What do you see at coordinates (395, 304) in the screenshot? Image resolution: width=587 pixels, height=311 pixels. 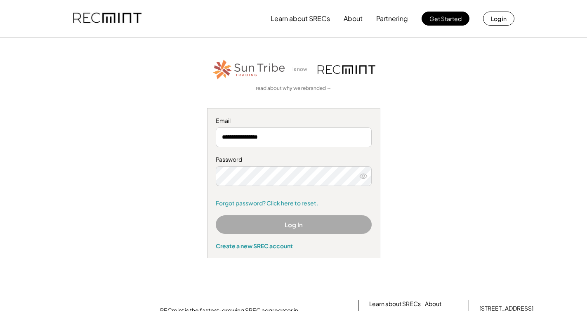 I see `a: Learn about SRECs` at bounding box center [395, 304].